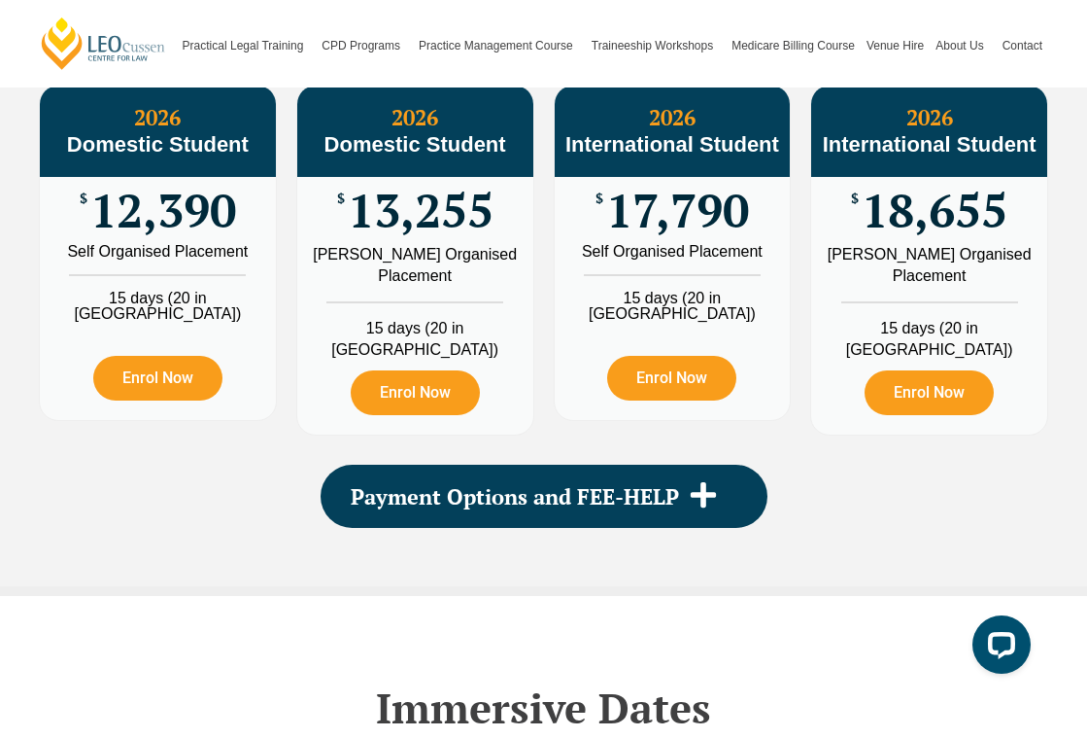 Image resolution: width=1087 pixels, height=738 pixels. What do you see at coordinates (895, 46) in the screenshot?
I see `a: Venue Hire` at bounding box center [895, 46].